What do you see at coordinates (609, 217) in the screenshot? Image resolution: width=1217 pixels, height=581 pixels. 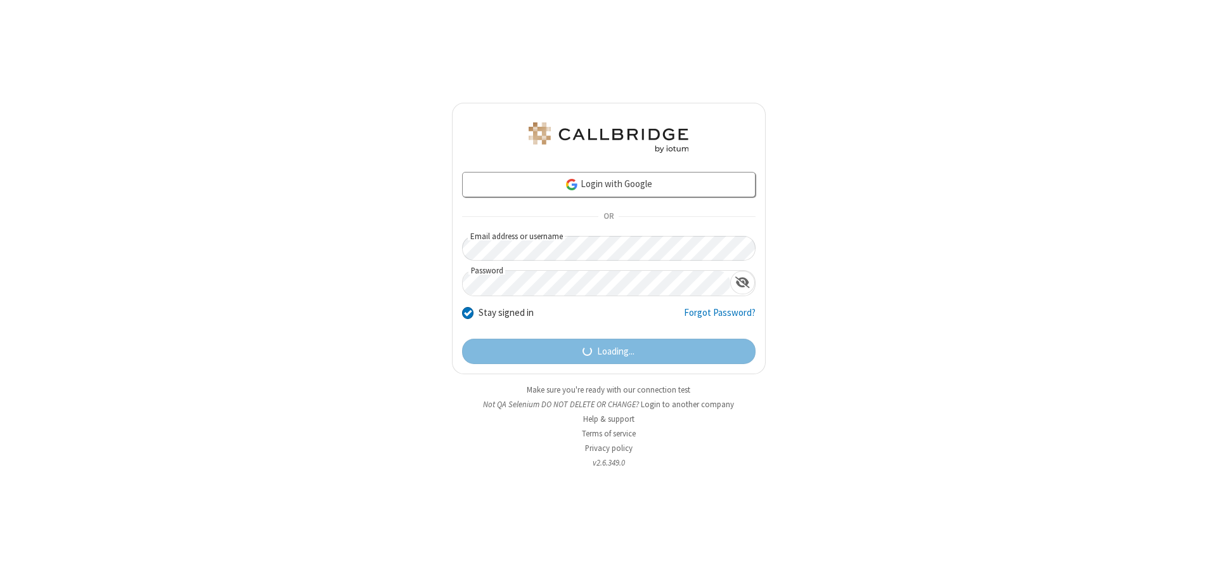 I see `span: OR` at bounding box center [609, 217].